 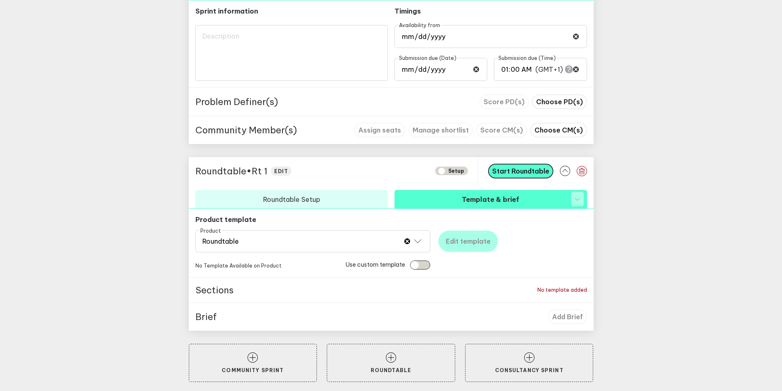 I want to click on button: Roundtable, so click(x=391, y=363).